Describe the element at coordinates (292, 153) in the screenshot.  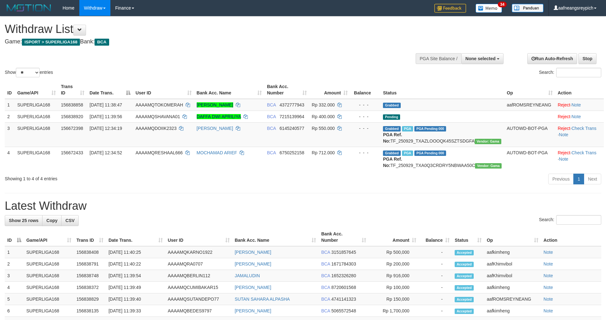
I see `span: Copy 6750252158 to clipboard` at that location.